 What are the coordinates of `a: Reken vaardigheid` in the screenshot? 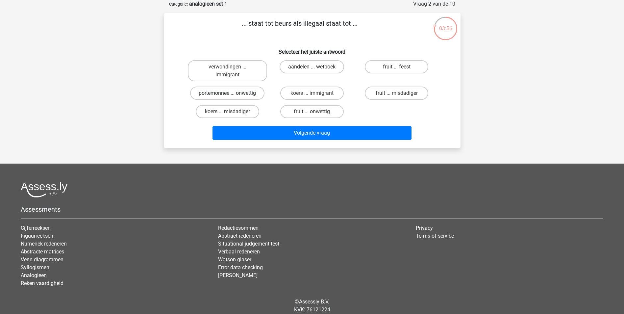 It's located at (42, 283).